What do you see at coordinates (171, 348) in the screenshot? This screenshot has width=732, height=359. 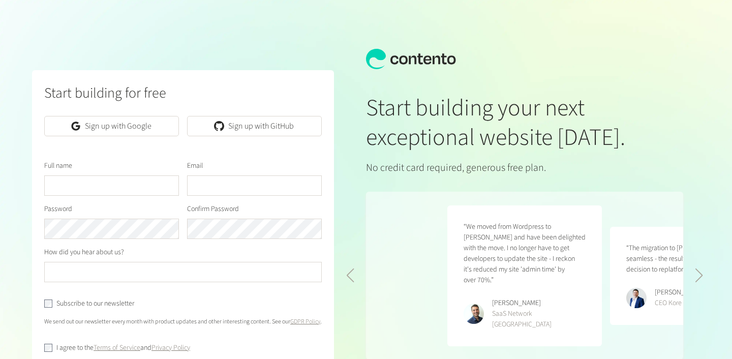 I see `a: Privacy Policy` at bounding box center [171, 348].